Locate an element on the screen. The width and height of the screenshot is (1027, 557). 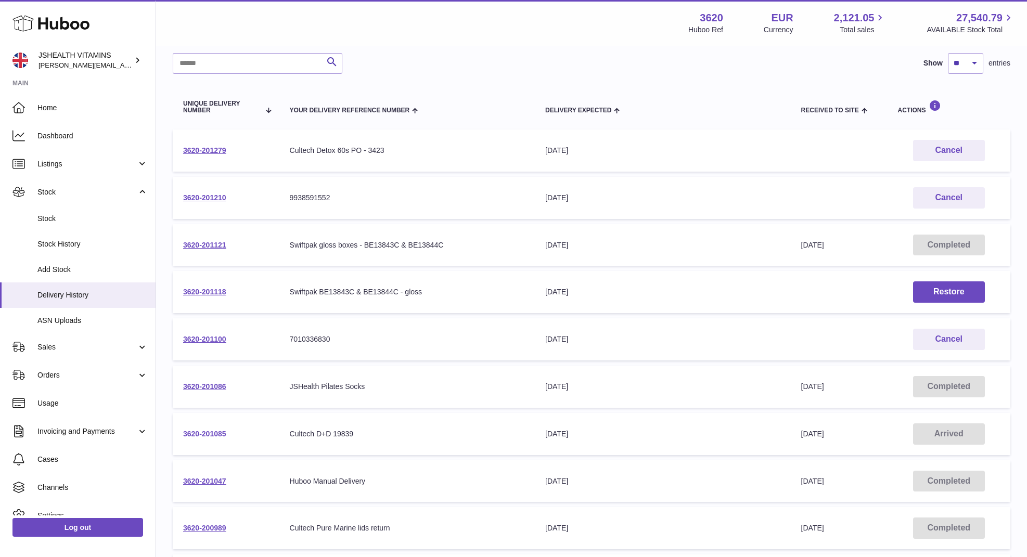
div: Huboo Ref is located at coordinates (705, 30).